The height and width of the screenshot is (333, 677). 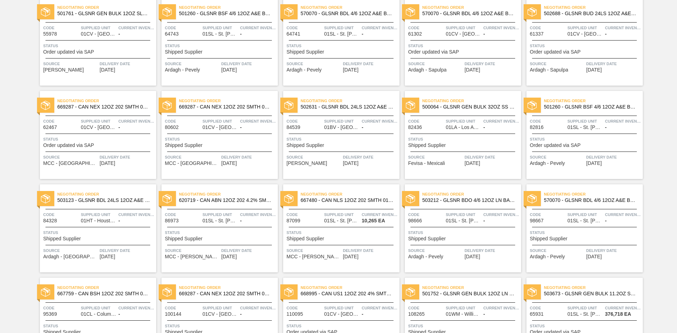 What do you see at coordinates (536, 34) in the screenshot?
I see `span: 61337` at bounding box center [536, 34].